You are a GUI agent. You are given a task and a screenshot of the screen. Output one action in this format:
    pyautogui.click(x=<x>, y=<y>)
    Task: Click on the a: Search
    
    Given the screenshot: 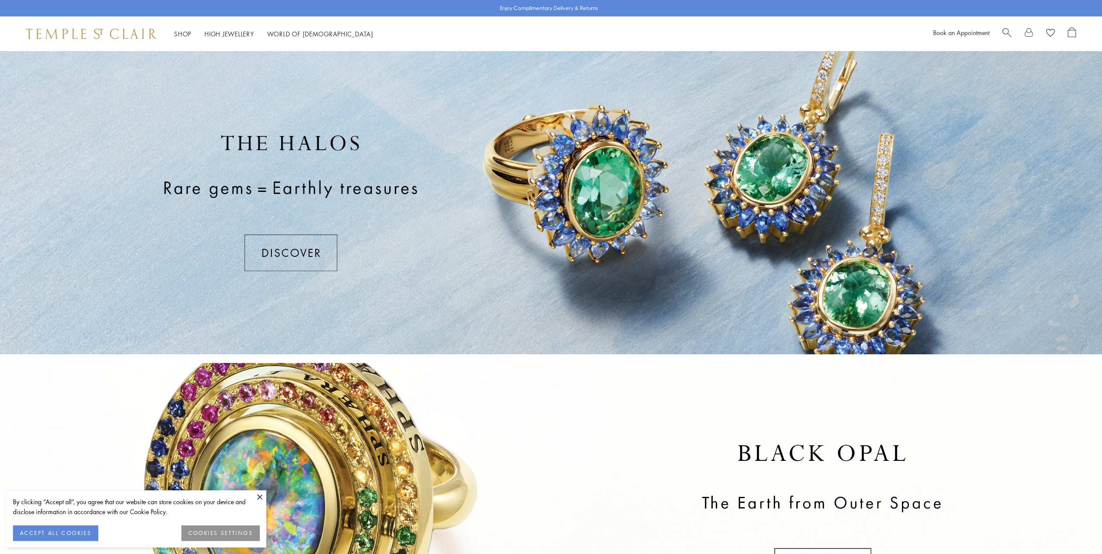 What is the action you would take?
    pyautogui.click(x=1007, y=34)
    